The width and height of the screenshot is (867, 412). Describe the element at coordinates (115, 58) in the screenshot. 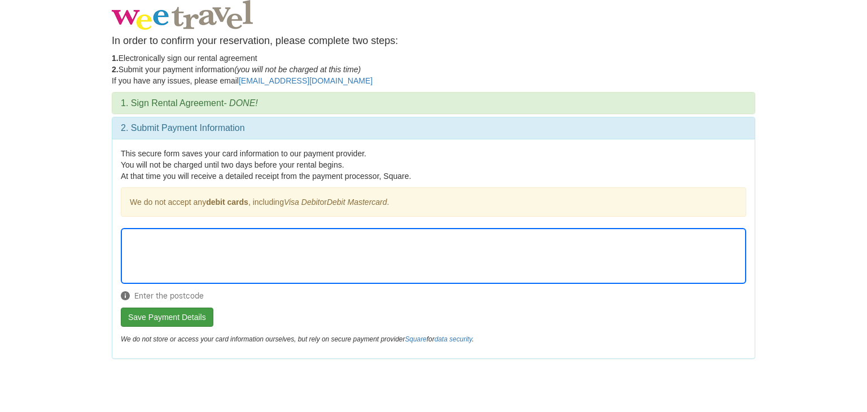

I see `strong: 1.` at that location.